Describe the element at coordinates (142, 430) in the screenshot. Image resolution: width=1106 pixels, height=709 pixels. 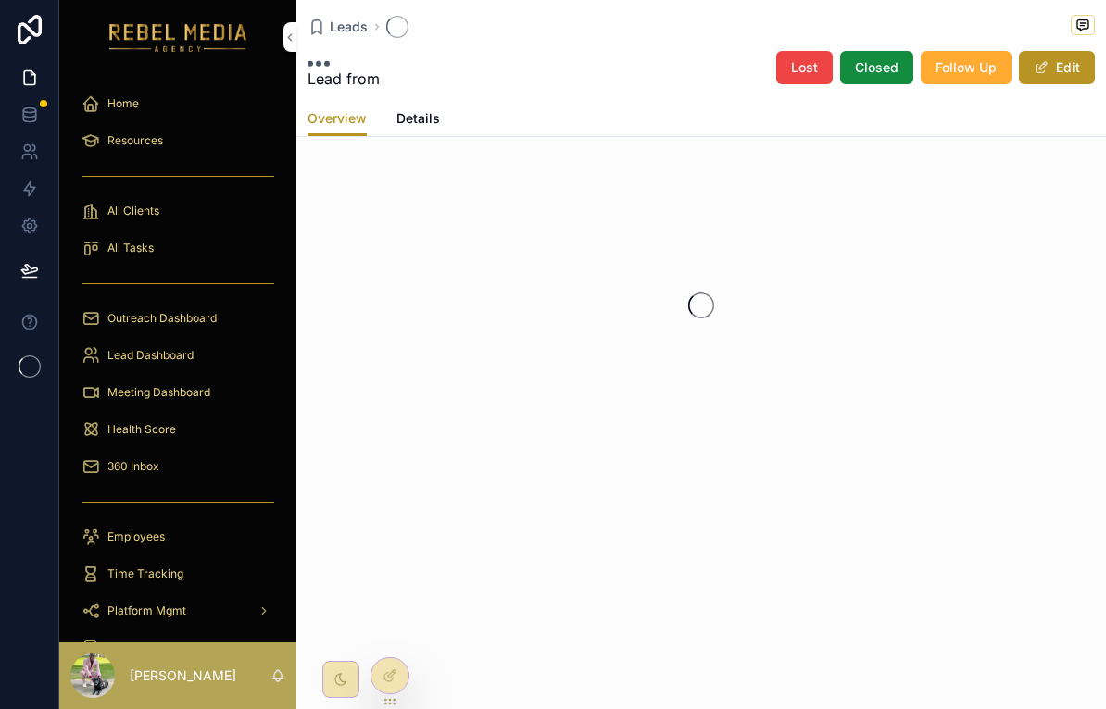
I see `span: Health Score` at that location.